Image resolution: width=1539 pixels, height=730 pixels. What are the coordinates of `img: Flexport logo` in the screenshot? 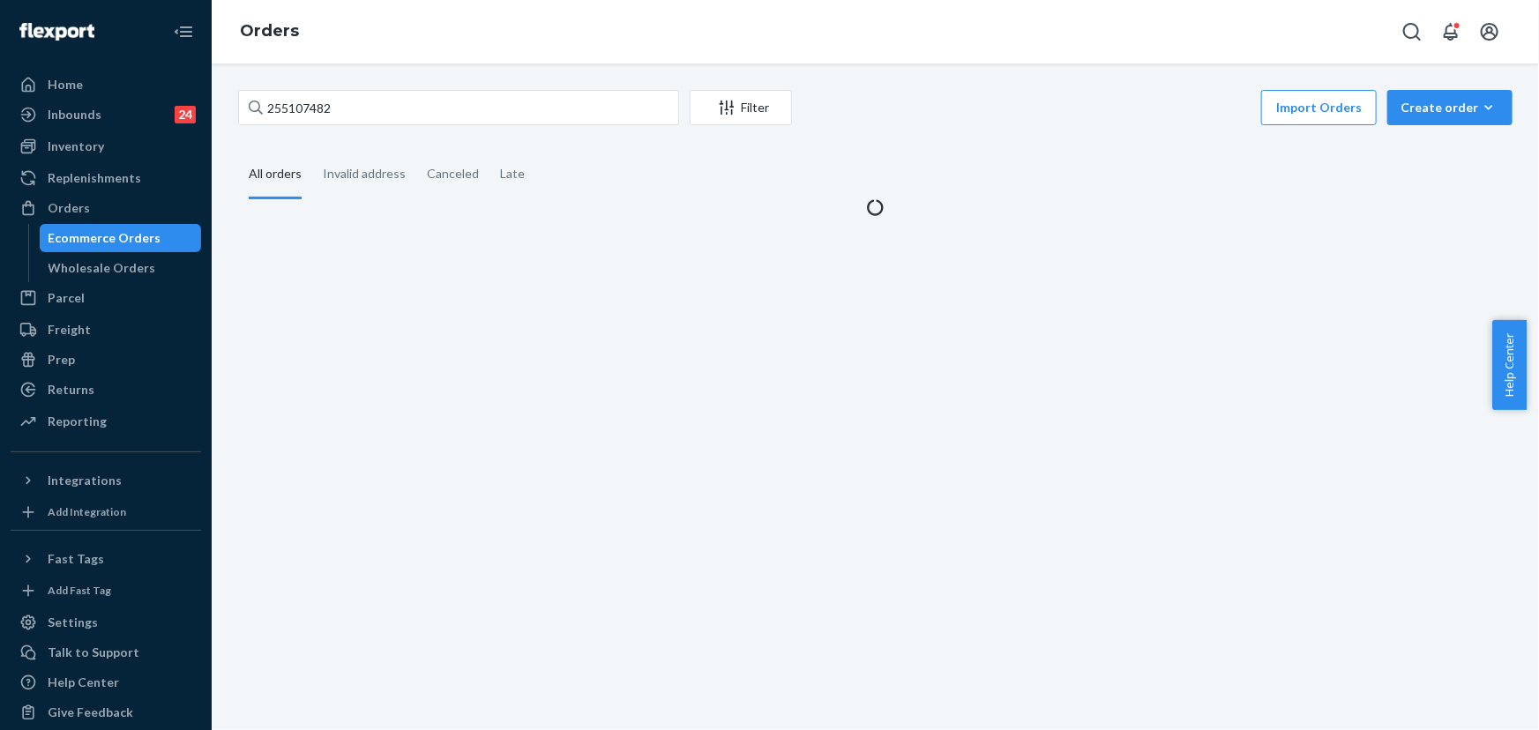 It's located at (56, 32).